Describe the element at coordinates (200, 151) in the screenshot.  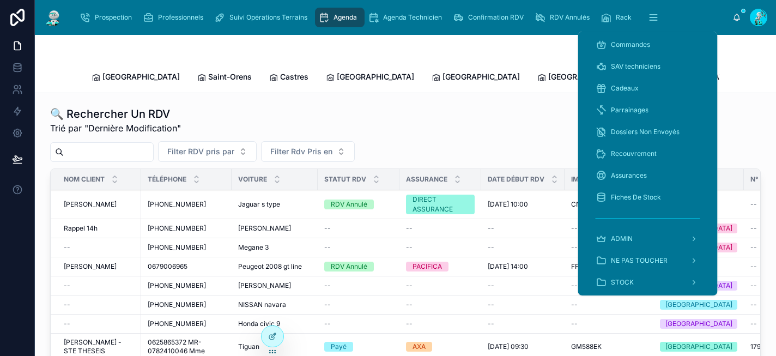
I see `span: Filter RDV pris par` at that location.